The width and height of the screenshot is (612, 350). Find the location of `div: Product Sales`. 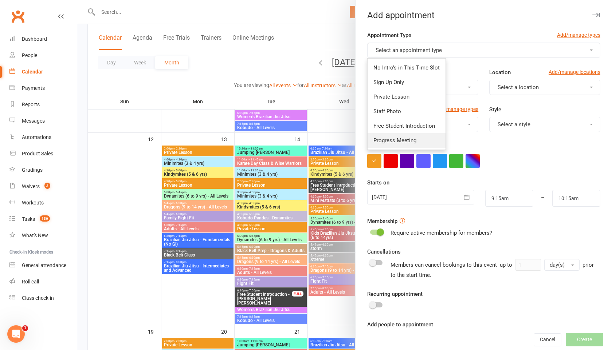

div: Product Sales is located at coordinates (38, 154).